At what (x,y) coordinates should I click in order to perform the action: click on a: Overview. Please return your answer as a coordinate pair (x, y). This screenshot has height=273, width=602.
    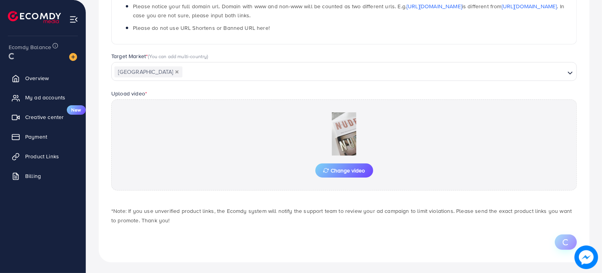
    Looking at the image, I should click on (43, 78).